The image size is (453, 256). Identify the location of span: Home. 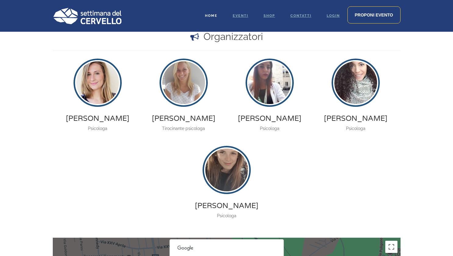
(211, 16).